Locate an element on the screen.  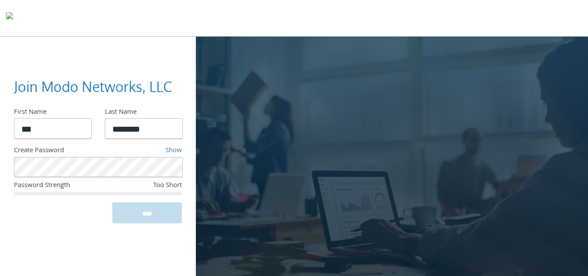
h3: Join Modo Networks, LLC is located at coordinates (95, 87).